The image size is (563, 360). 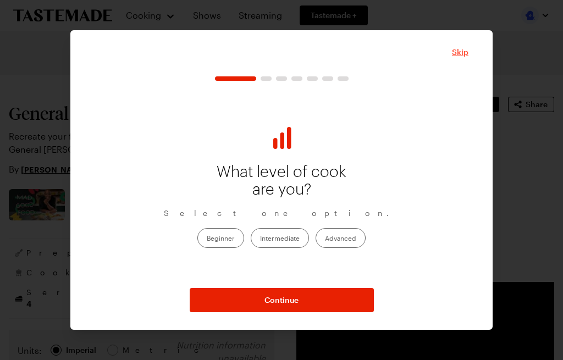 I want to click on button: Close, so click(x=460, y=52).